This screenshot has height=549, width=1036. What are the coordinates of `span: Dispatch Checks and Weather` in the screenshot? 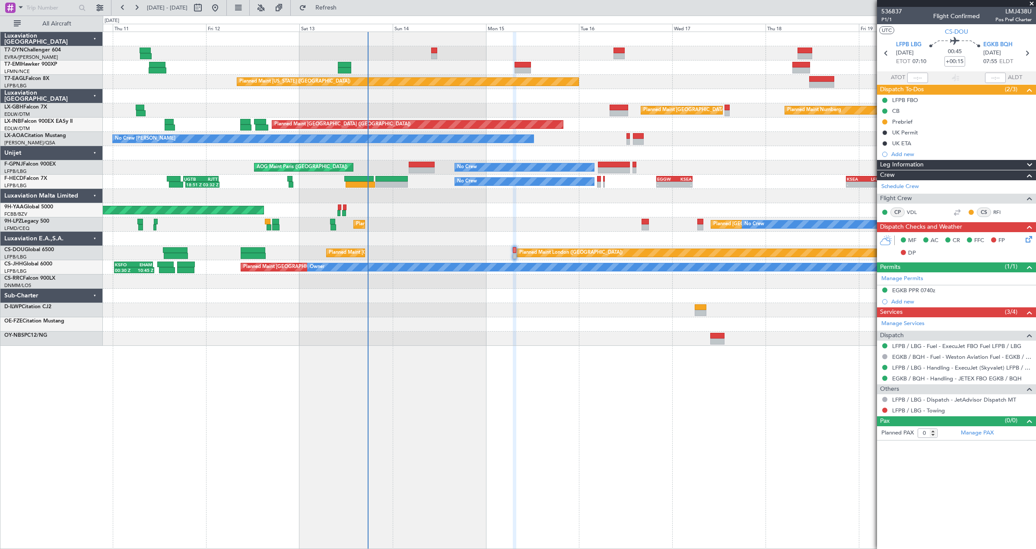 It's located at (921, 227).